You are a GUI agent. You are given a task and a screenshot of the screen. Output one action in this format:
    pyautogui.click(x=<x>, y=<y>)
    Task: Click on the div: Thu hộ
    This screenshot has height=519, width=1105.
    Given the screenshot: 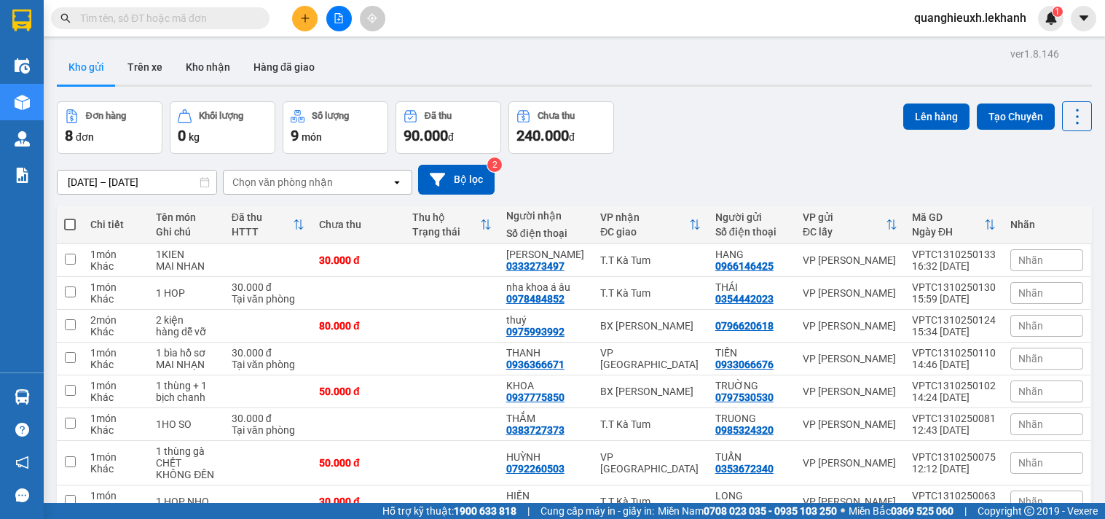 What is the action you would take?
    pyautogui.click(x=446, y=217)
    